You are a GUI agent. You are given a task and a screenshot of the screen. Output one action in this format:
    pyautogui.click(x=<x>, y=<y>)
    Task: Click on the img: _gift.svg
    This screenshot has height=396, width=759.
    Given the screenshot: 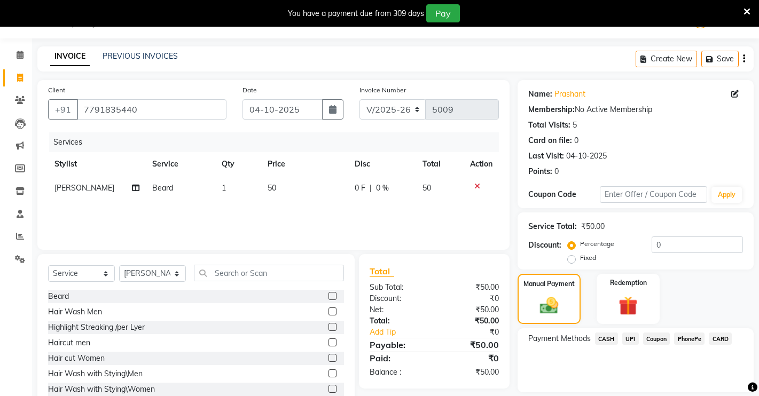 What is the action you would take?
    pyautogui.click(x=628, y=306)
    